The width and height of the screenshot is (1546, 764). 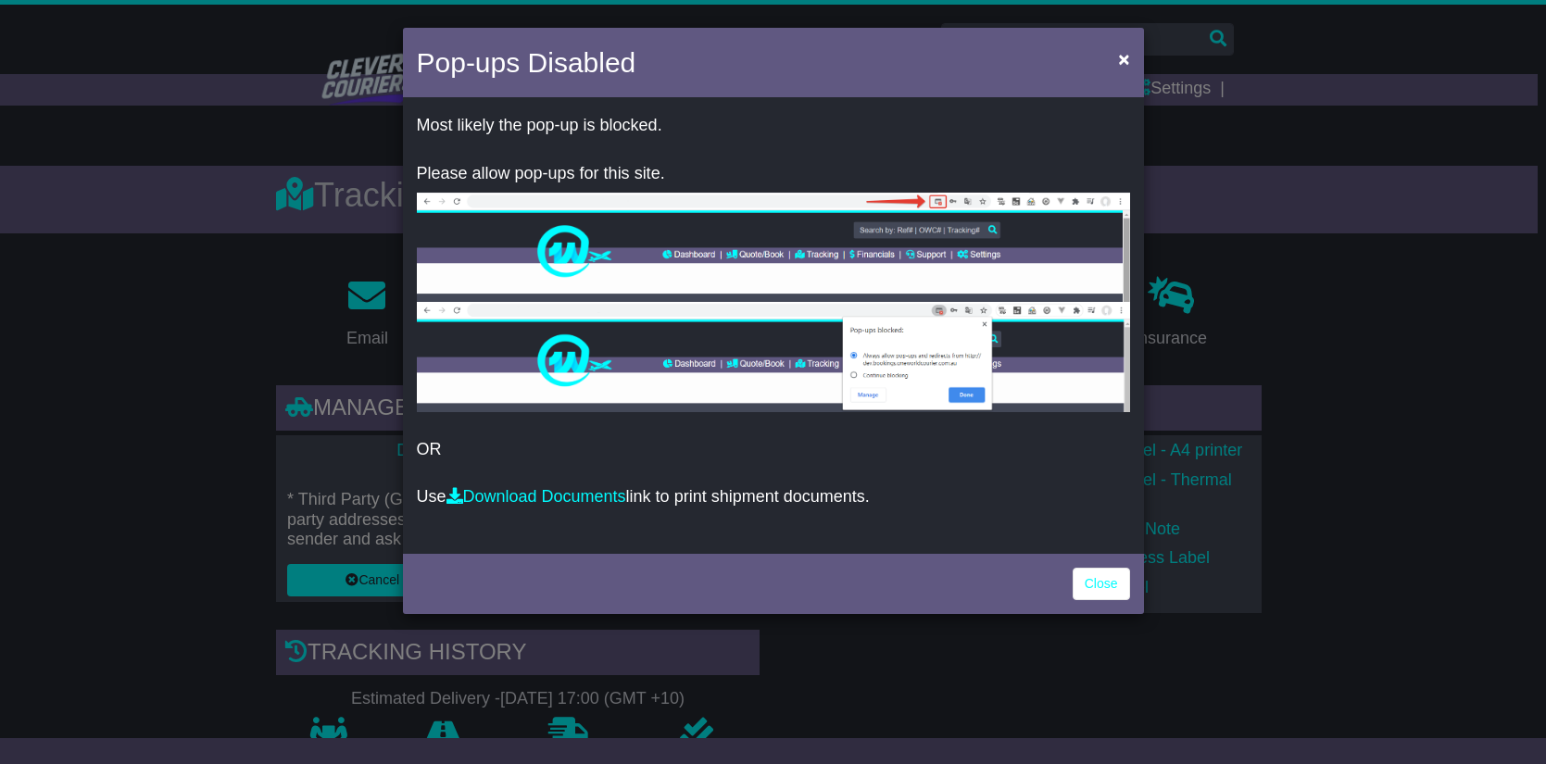 What do you see at coordinates (773, 357) in the screenshot?
I see `img: allow-popup-2.png` at bounding box center [773, 357].